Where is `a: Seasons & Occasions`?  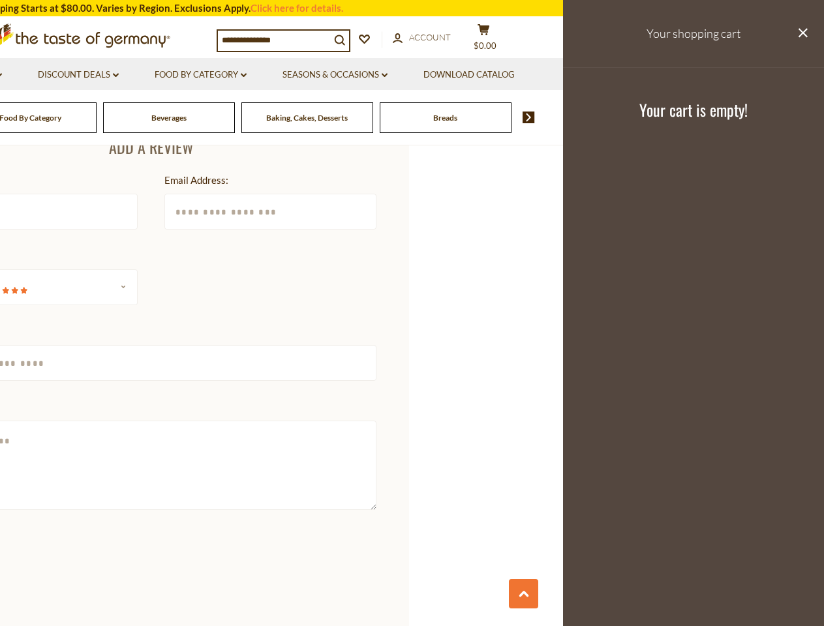
a: Seasons & Occasions is located at coordinates (335, 75).